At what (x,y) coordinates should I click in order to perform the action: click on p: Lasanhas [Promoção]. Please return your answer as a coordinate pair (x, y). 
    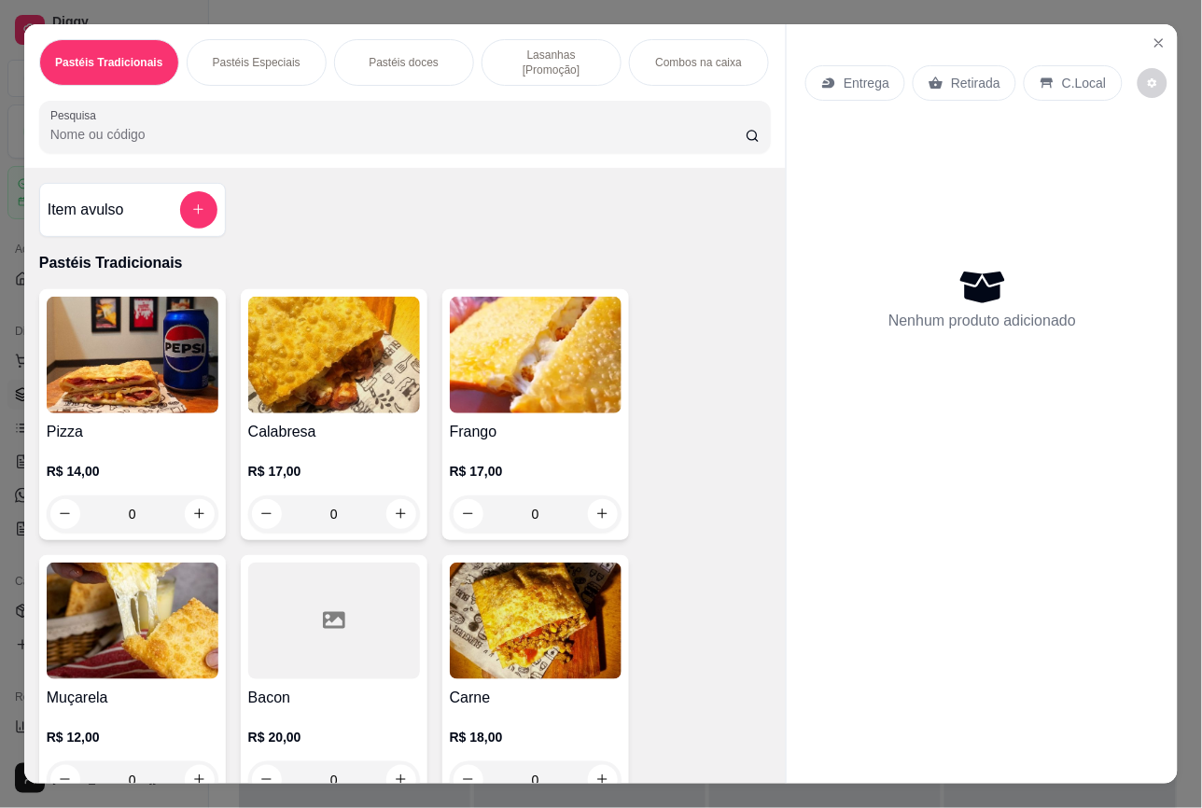
    Looking at the image, I should click on (552, 63).